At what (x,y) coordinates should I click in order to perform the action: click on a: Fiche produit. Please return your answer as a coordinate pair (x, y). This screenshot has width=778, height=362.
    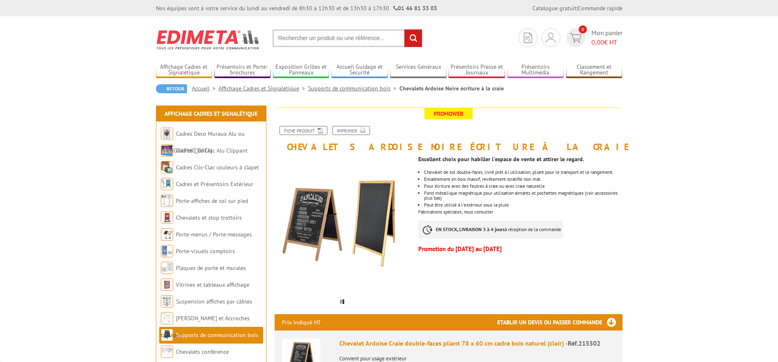
    Looking at the image, I should click on (303, 131).